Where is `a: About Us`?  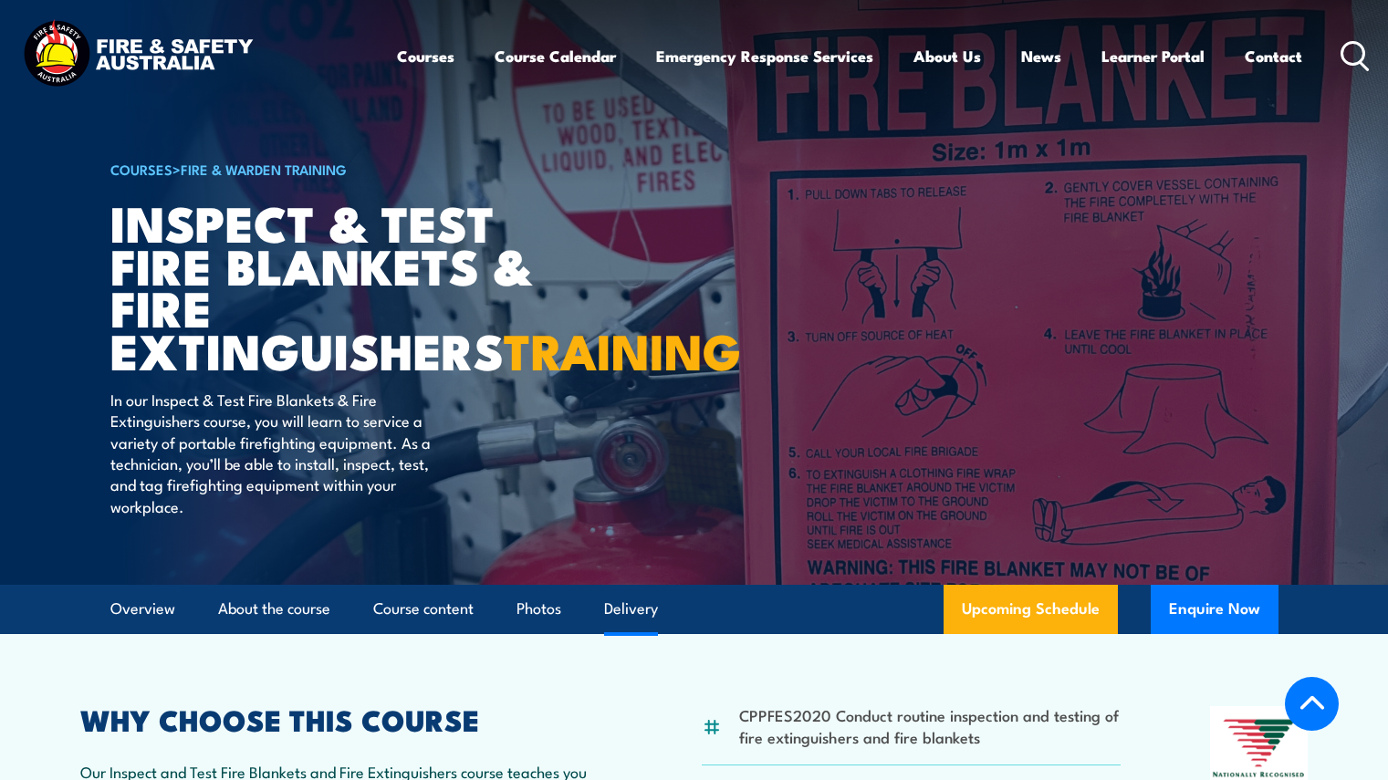 a: About Us is located at coordinates (947, 56).